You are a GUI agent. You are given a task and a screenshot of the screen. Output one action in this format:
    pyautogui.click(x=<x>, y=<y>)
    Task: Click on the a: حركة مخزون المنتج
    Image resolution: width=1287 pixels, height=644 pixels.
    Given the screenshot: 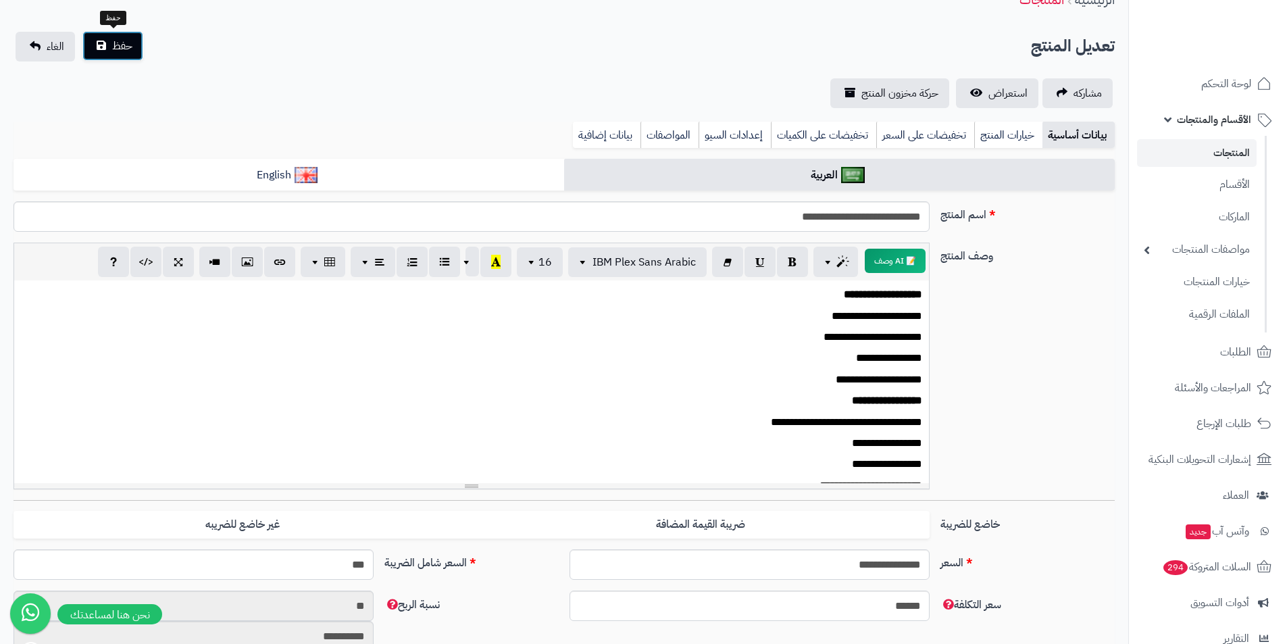 What is the action you would take?
    pyautogui.click(x=890, y=93)
    